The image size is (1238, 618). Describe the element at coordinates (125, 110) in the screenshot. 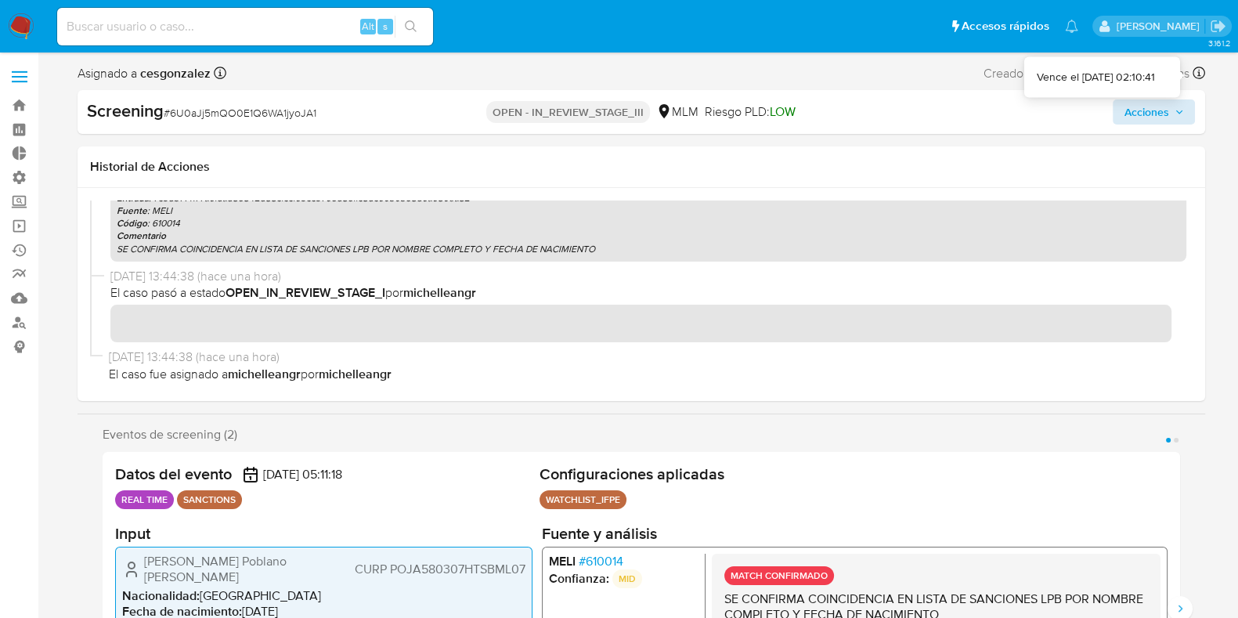

I see `b: Screening` at that location.